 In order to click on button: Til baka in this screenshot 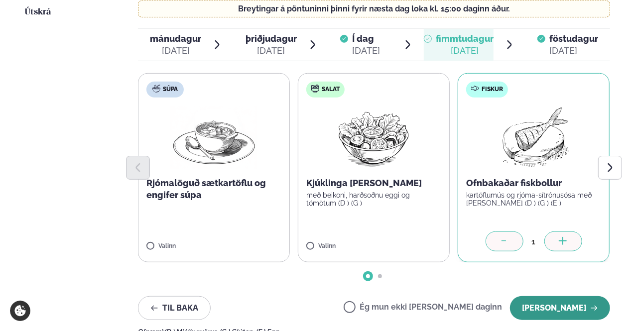, I will do `click(174, 308)`.